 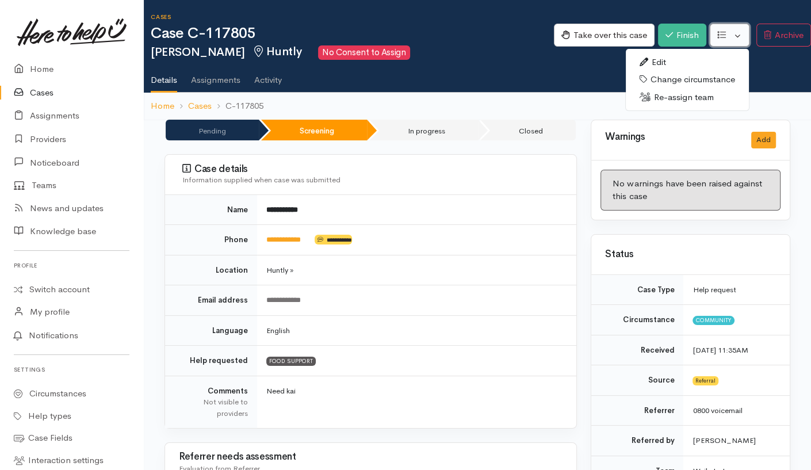 What do you see at coordinates (213, 407) in the screenshot?
I see `div: Not visible to providers` at bounding box center [213, 407].